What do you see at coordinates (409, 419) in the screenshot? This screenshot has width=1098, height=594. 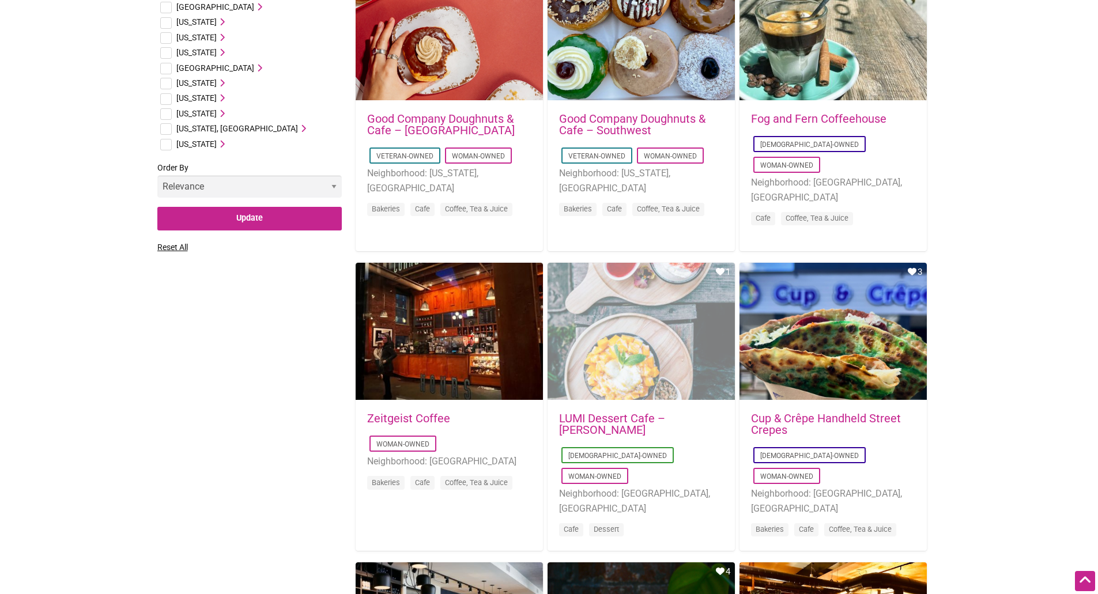 I see `a: Zeitgeist Coffee` at bounding box center [409, 419].